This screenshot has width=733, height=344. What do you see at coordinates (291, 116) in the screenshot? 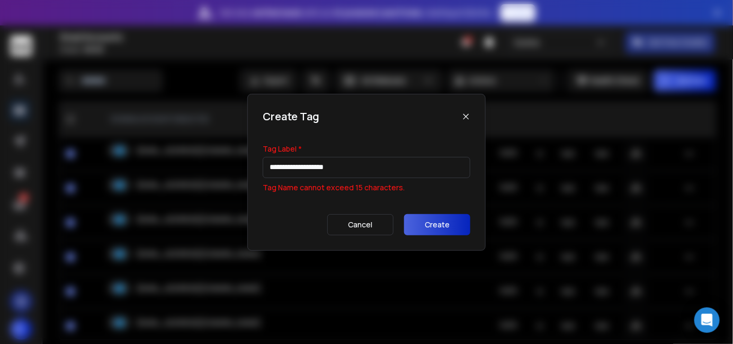
I see `h1: Create Tag` at bounding box center [291, 116].